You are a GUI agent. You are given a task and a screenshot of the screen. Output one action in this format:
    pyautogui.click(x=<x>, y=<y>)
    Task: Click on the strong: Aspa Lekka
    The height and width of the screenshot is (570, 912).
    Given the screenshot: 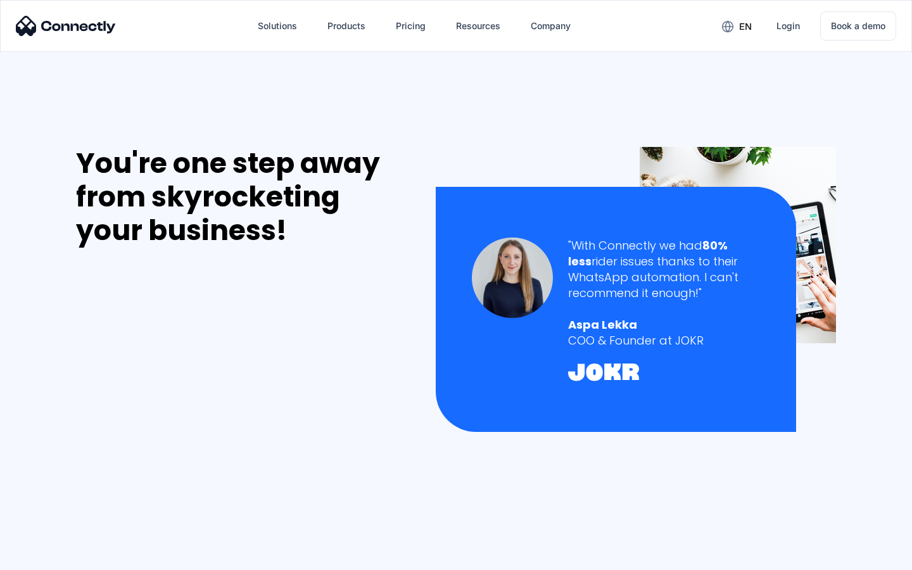 What is the action you would take?
    pyautogui.click(x=602, y=324)
    